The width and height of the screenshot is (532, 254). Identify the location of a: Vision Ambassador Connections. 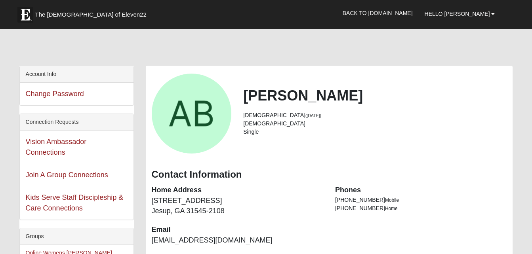
(56, 147).